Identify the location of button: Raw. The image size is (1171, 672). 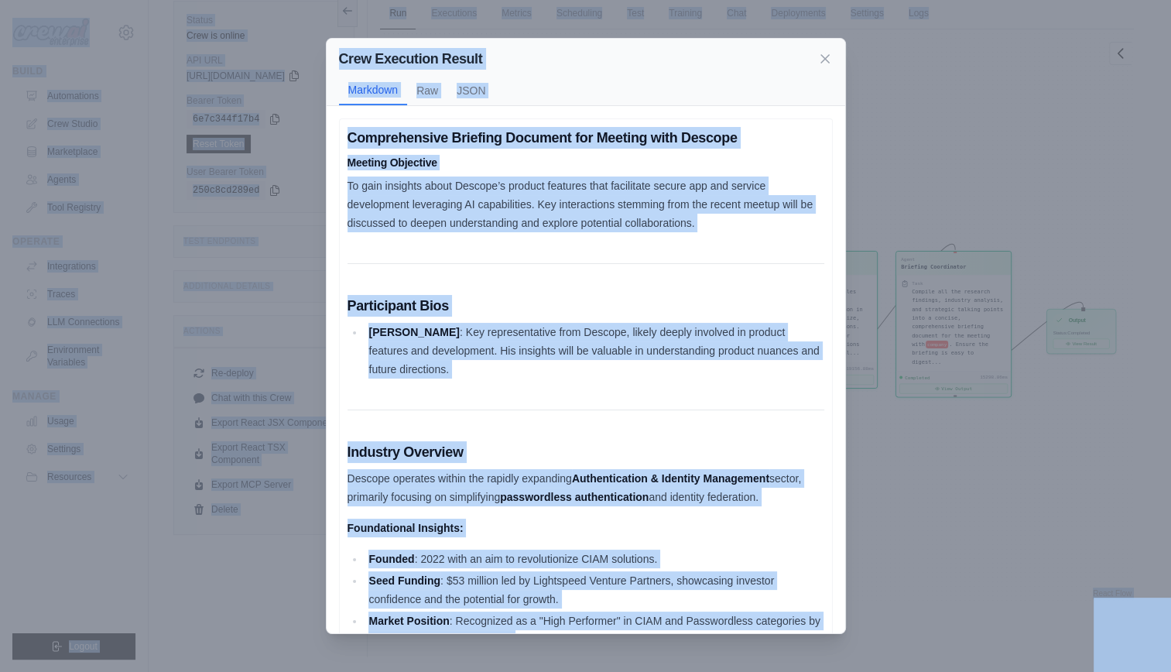
(427, 91).